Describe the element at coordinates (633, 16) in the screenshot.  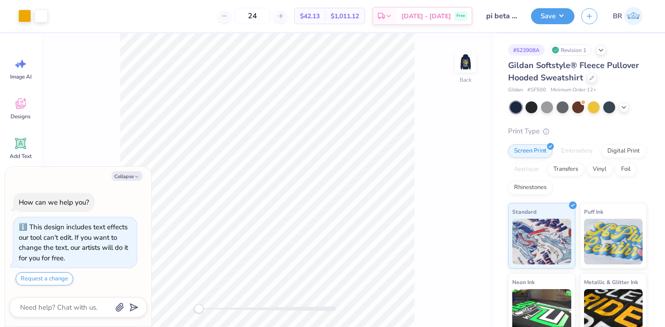
I see `img: Bianca Robinson` at that location.